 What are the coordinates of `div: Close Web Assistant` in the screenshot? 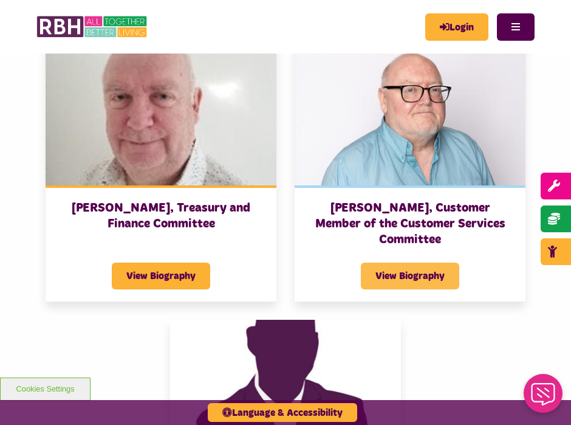 It's located at (27, 23).